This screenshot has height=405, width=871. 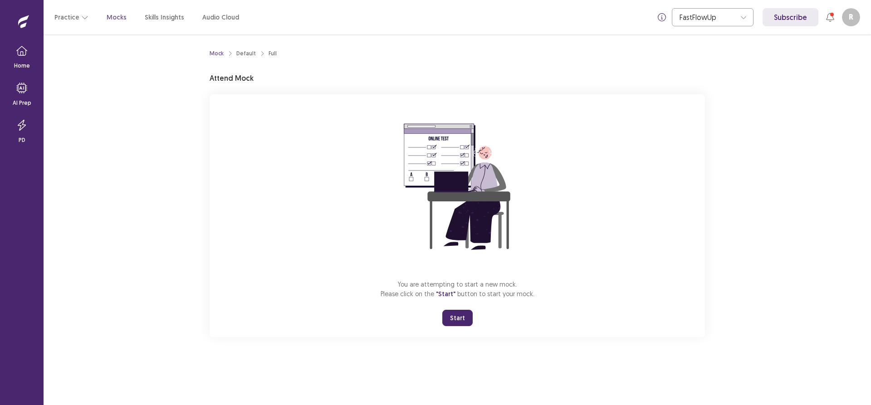 What do you see at coordinates (216, 54) in the screenshot?
I see `div: Mock` at bounding box center [216, 54].